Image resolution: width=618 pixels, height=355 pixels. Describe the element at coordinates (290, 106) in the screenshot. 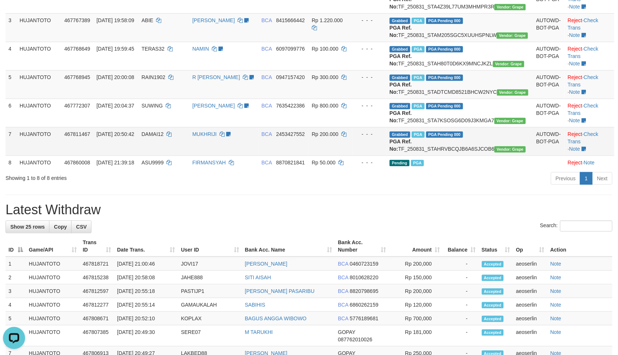

I see `span: Copy 7635422386 to clipboard` at that location.